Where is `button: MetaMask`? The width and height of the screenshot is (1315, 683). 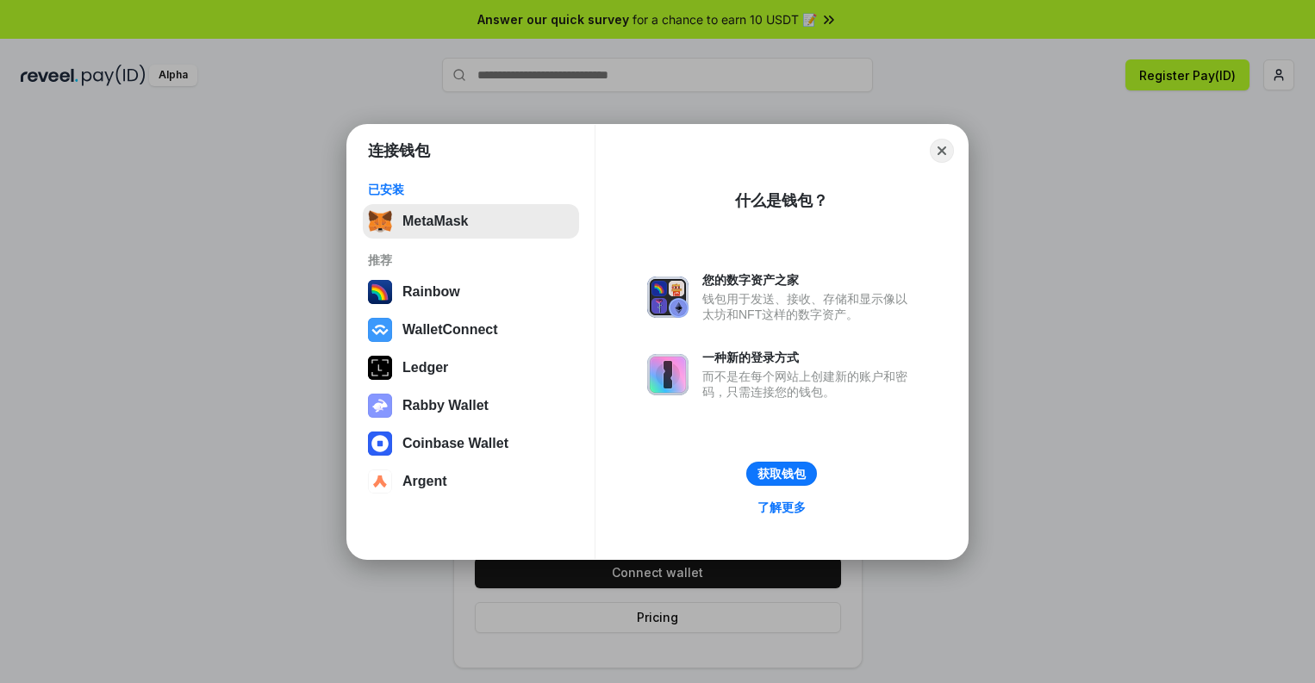
button: MetaMask is located at coordinates (471, 221).